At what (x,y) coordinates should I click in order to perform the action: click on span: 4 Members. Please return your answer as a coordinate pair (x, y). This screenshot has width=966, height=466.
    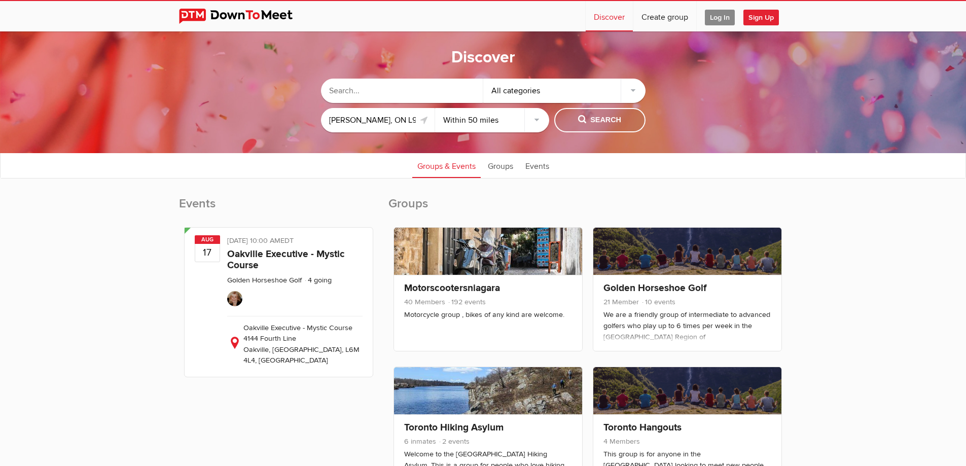
    Looking at the image, I should click on (621, 441).